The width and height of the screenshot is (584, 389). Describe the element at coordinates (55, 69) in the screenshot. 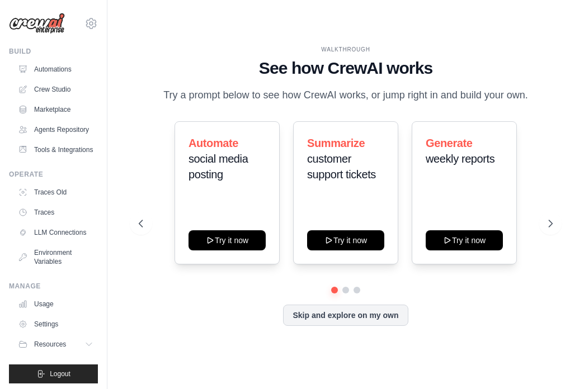

I see `a: Automations` at that location.